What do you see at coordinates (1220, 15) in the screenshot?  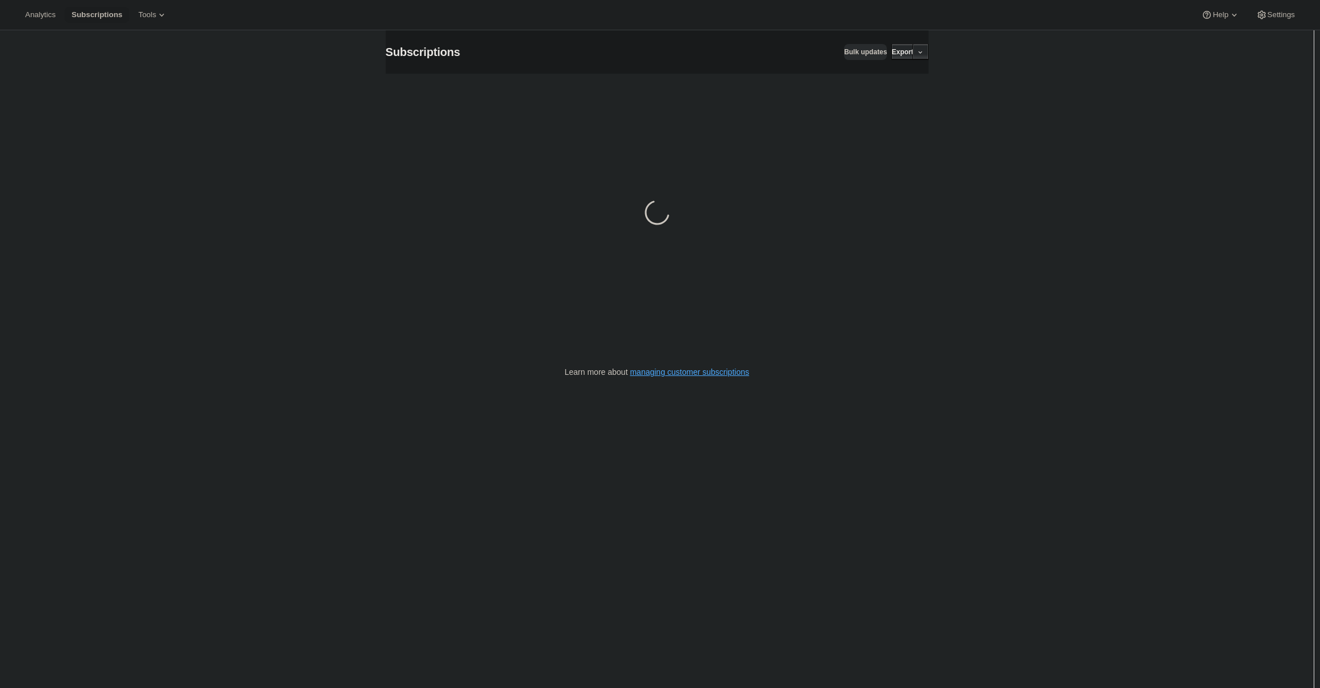 I see `span: Help` at bounding box center [1220, 15].